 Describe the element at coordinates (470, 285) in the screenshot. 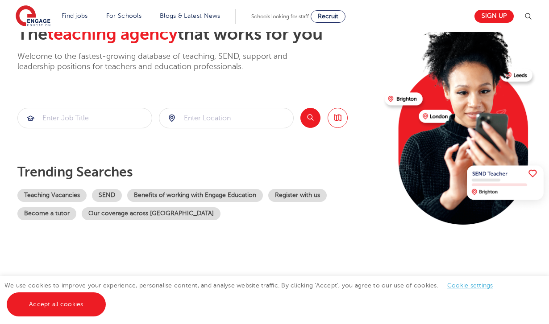

I see `a: Cookie settings` at that location.